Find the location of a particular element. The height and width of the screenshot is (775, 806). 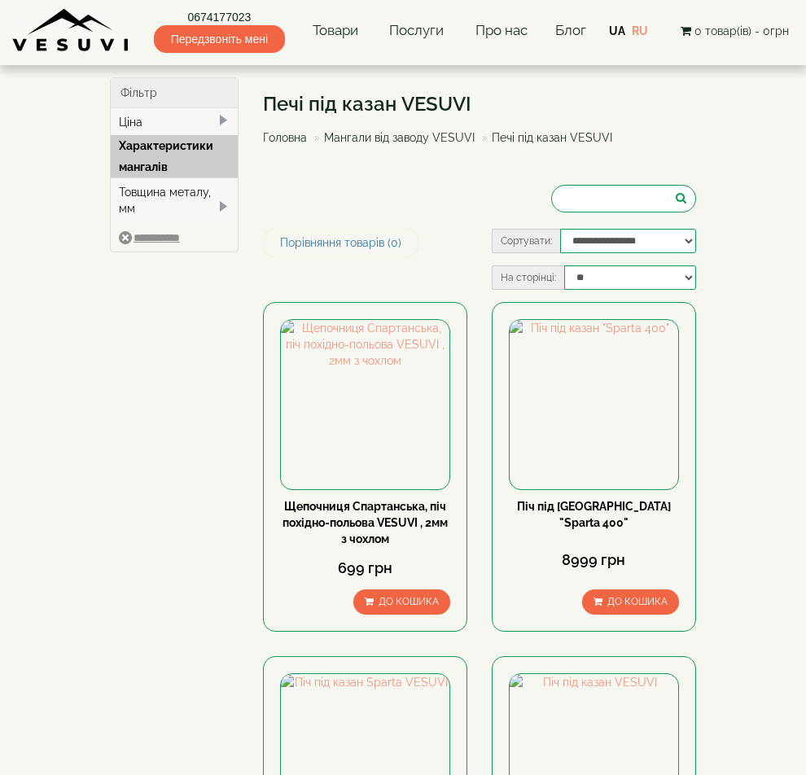

a: Головна is located at coordinates (285, 138).